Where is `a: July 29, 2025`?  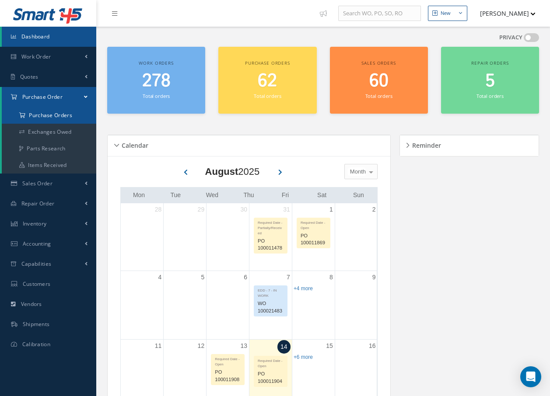
a: July 29, 2025 is located at coordinates (201, 209).